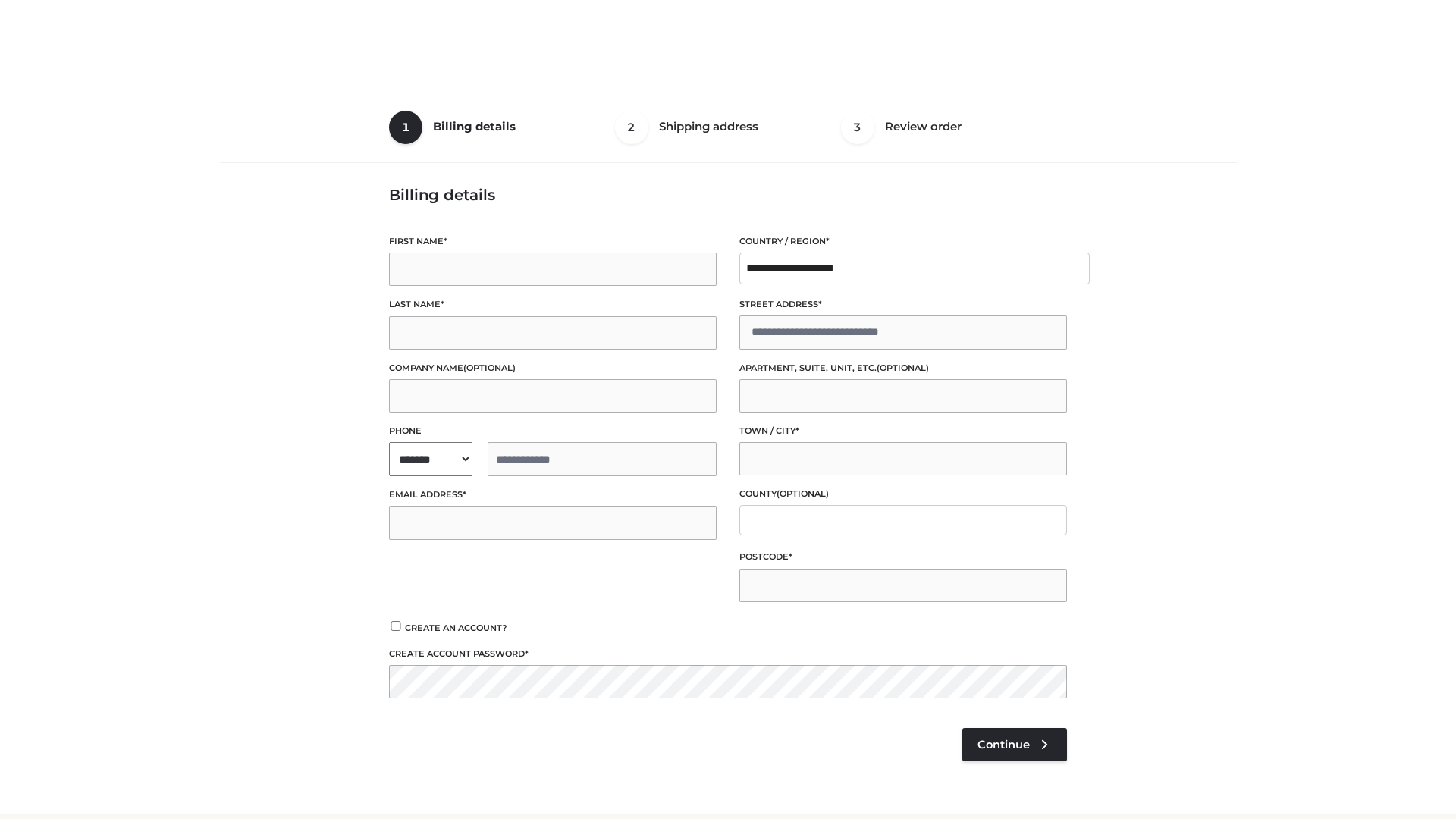  What do you see at coordinates (904, 493) in the screenshot?
I see `label: County` at bounding box center [904, 493].